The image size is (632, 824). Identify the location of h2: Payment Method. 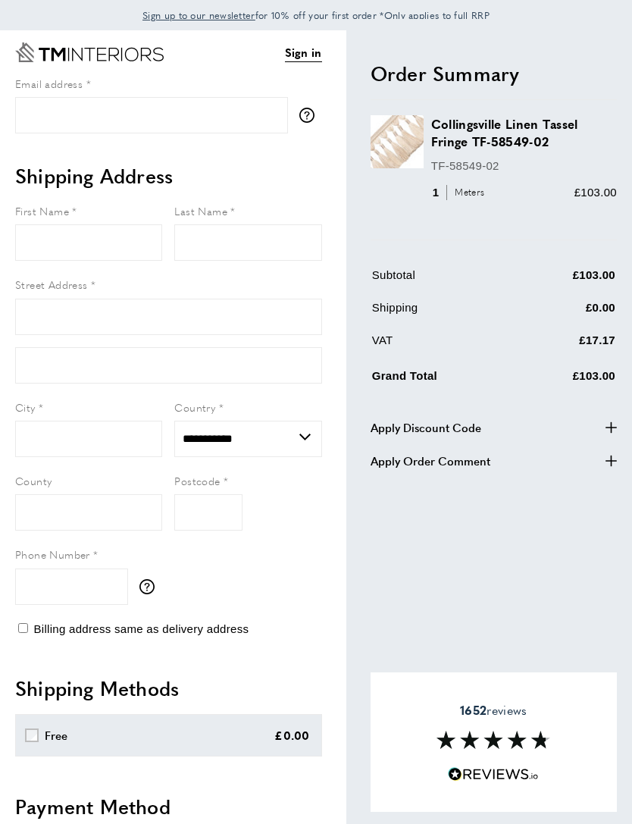
(168, 806).